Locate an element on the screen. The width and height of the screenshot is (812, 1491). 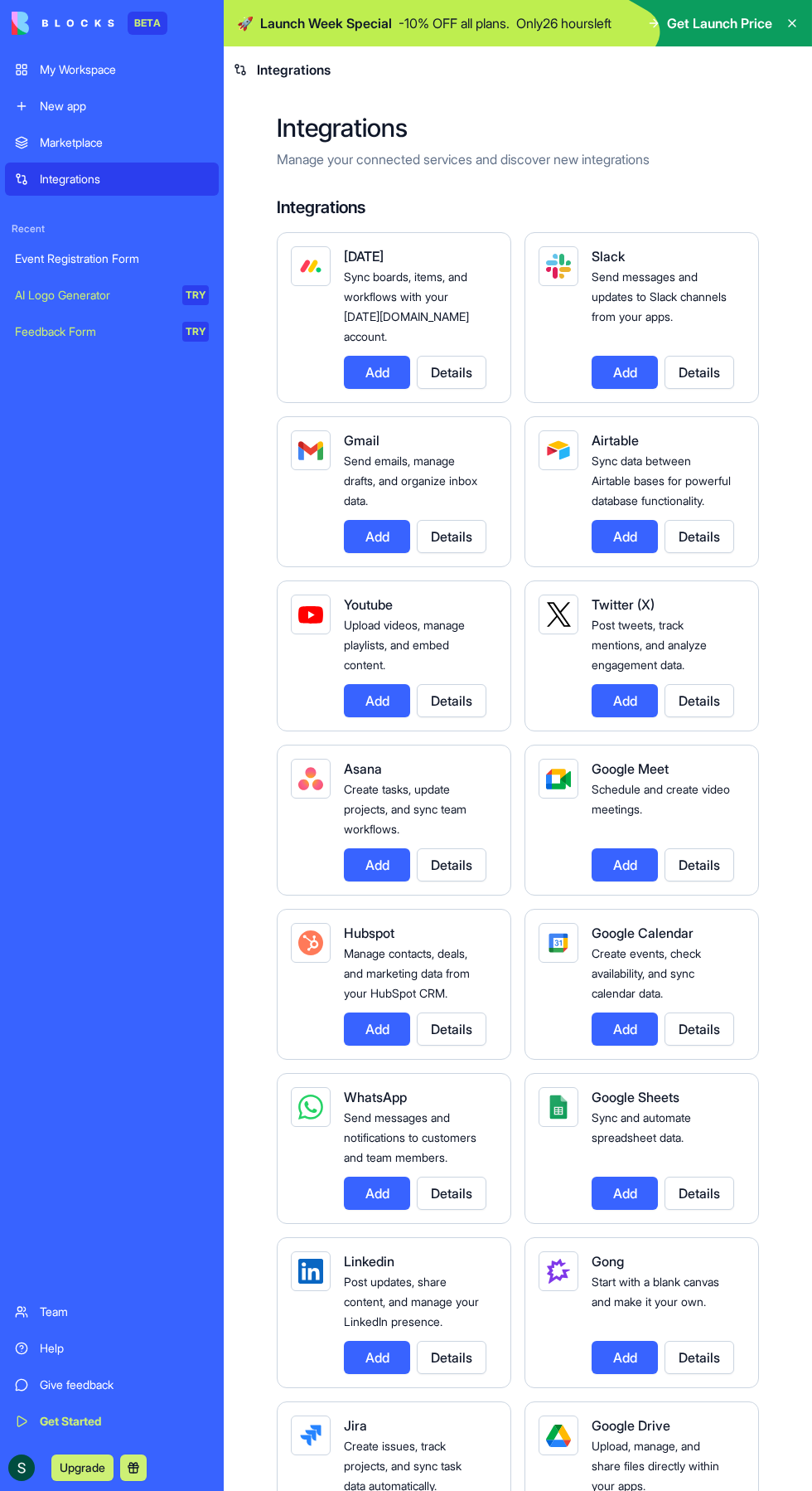
div: Team is located at coordinates (124, 1312).